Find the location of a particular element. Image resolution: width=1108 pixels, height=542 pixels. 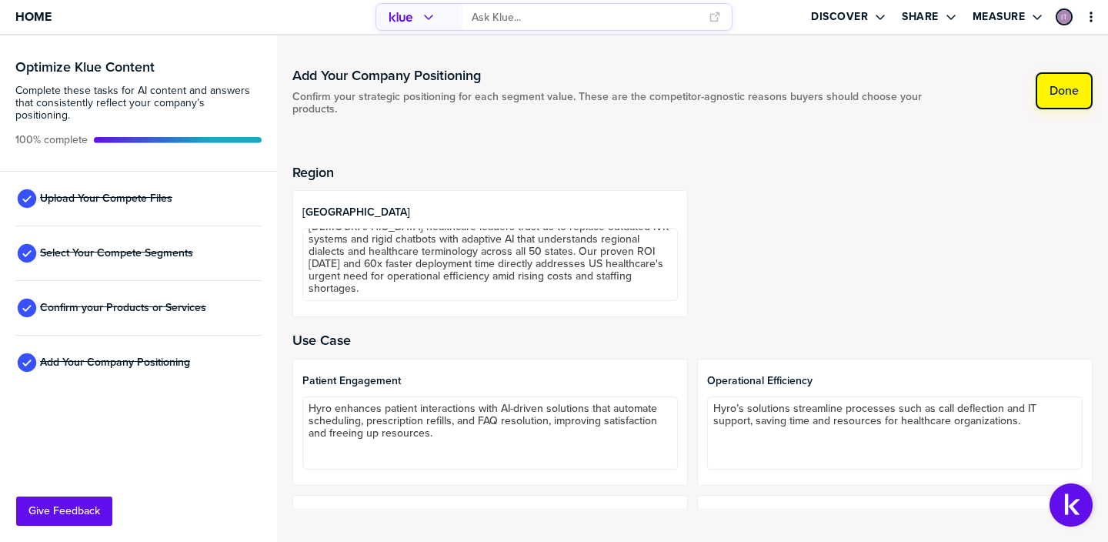

span: Upload Your Compete Files is located at coordinates (106, 198).